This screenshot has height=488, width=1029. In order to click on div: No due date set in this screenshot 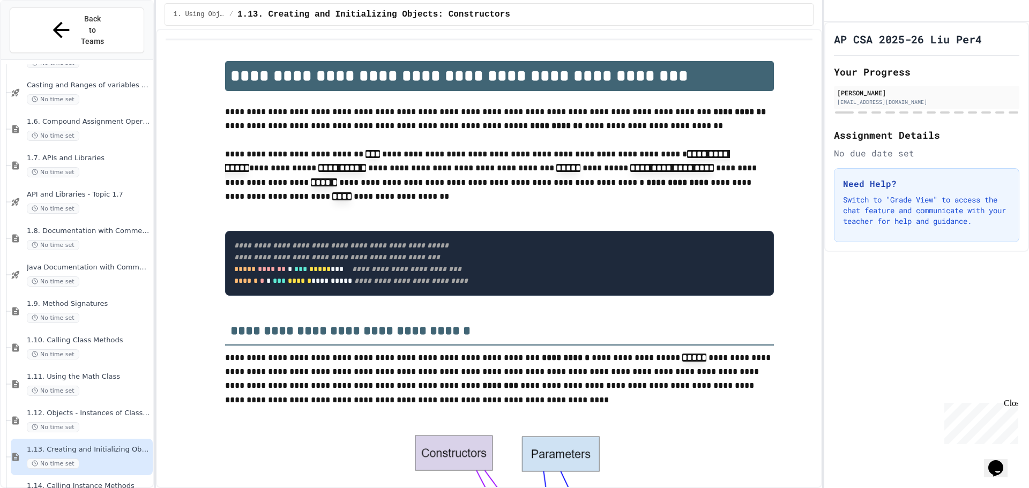, I will do `click(927, 153)`.